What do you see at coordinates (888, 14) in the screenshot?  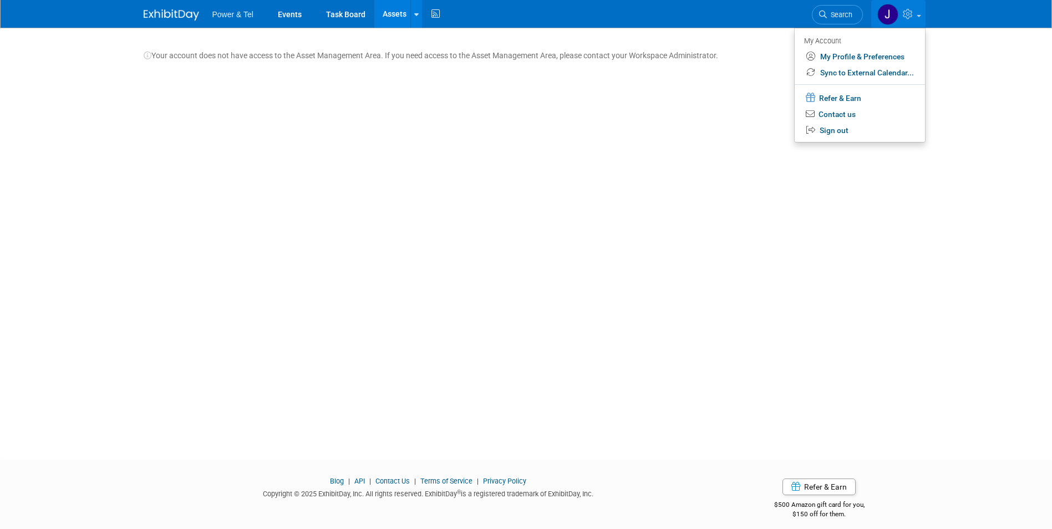 I see `img: Jeff Danner` at bounding box center [888, 14].